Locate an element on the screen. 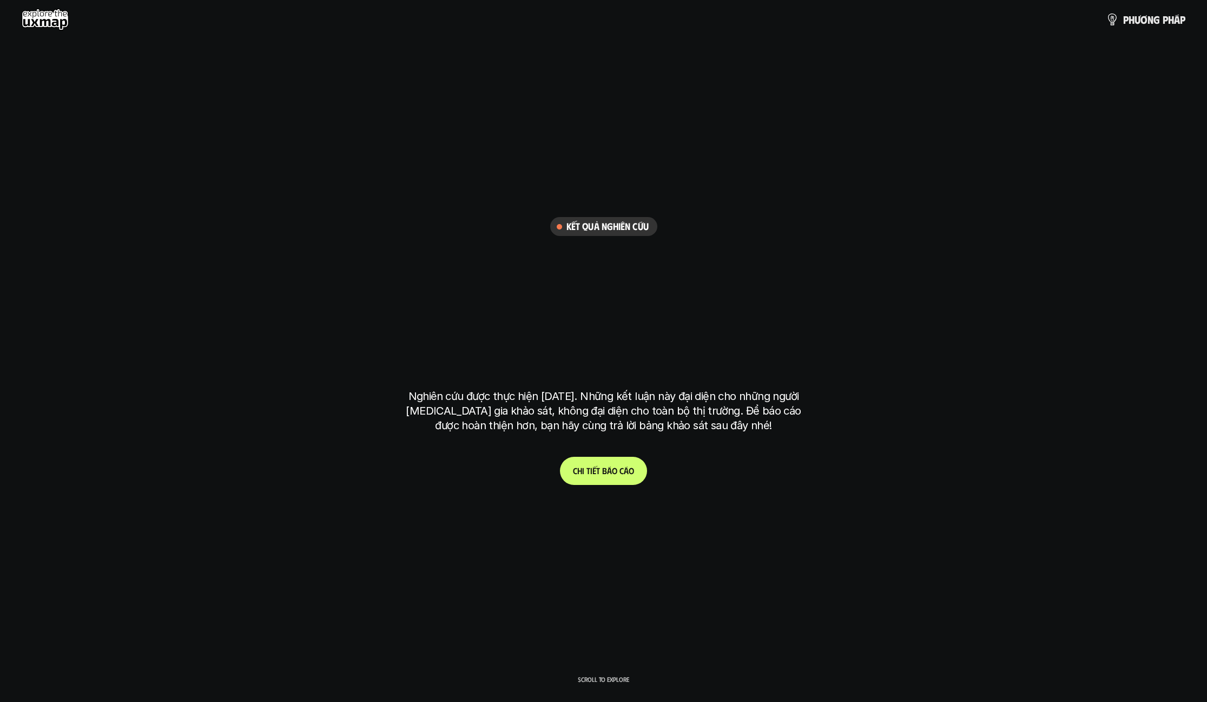 The width and height of the screenshot is (1207, 702). span: ế is located at coordinates (594, 470).